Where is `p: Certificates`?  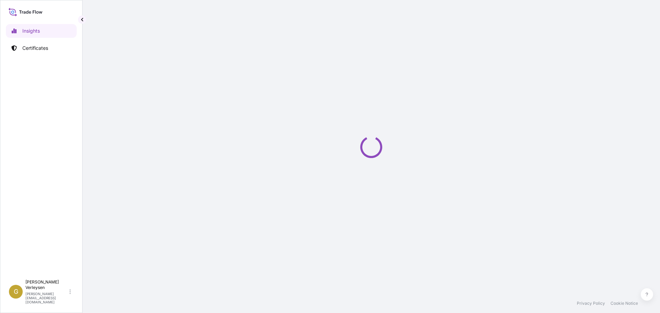
p: Certificates is located at coordinates (35, 48).